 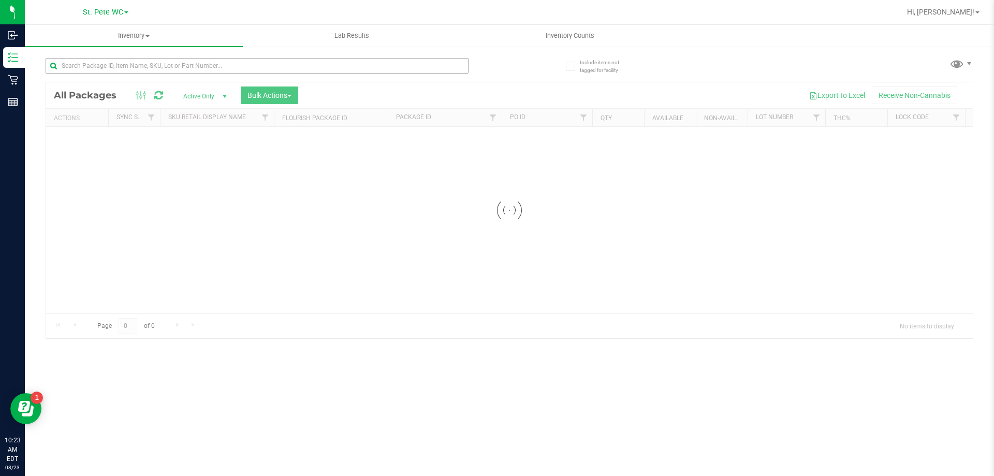 I want to click on inline-svg: Retail, so click(x=13, y=80).